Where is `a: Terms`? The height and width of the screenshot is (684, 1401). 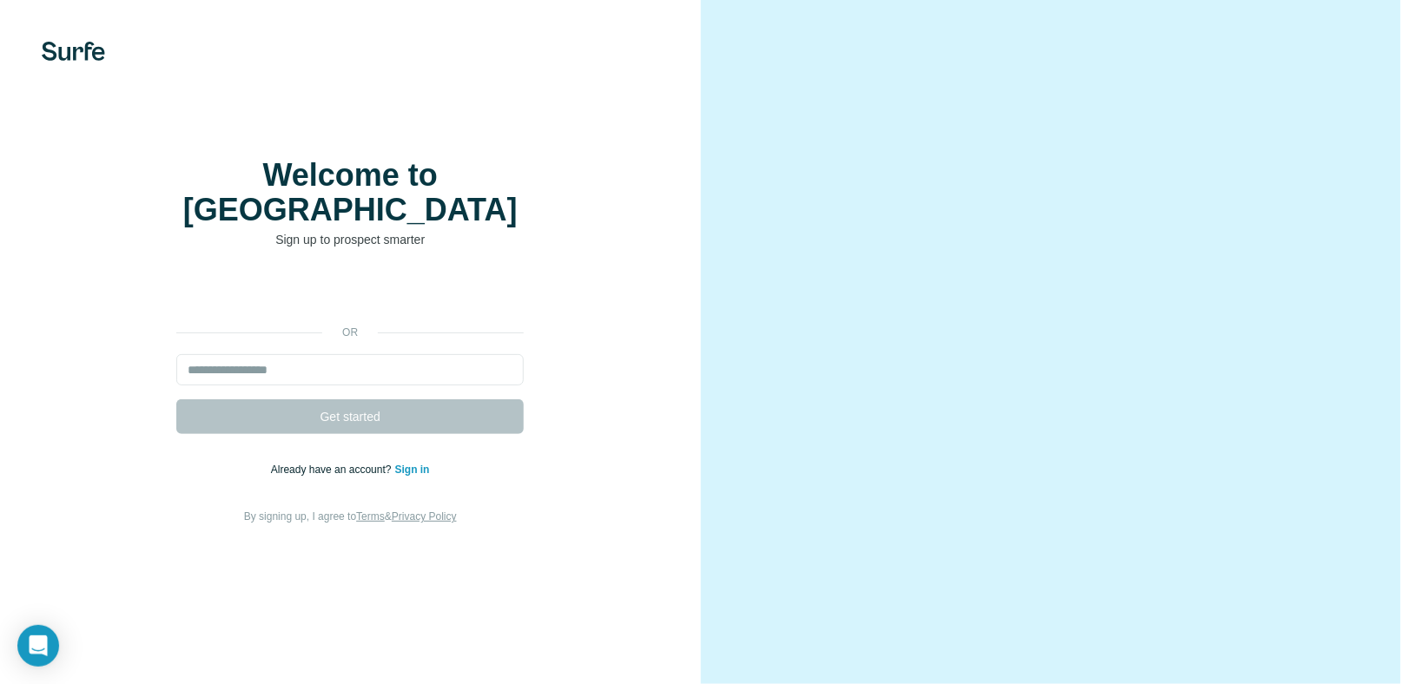
a: Terms is located at coordinates (370, 517).